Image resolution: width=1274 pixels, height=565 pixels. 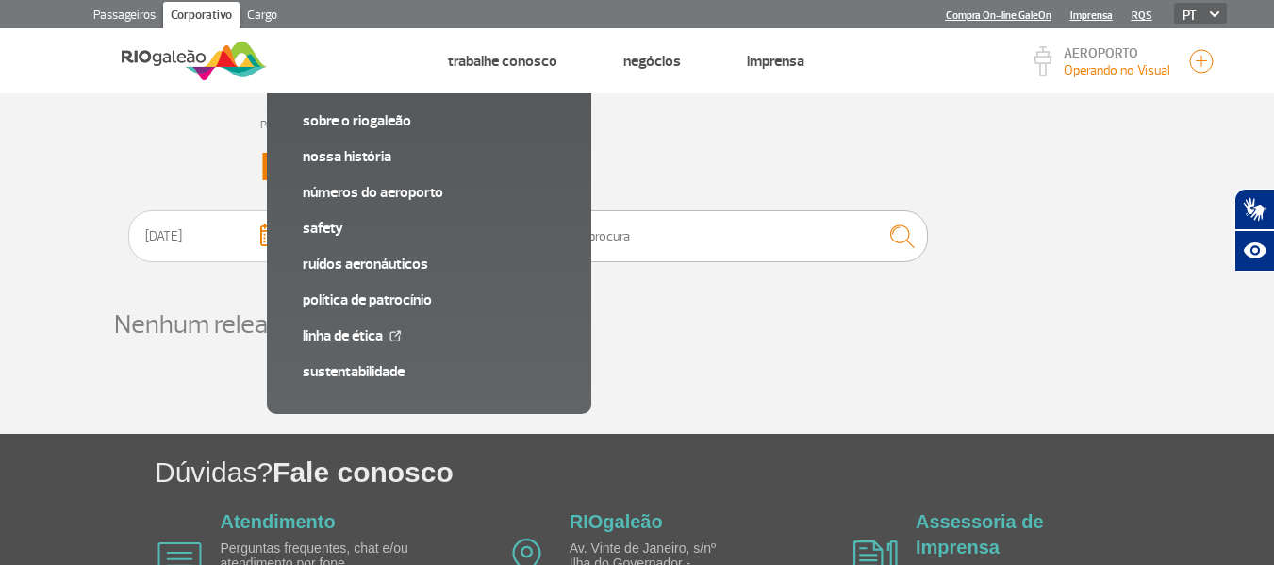 I want to click on img: External Link Icon, so click(x=395, y=336).